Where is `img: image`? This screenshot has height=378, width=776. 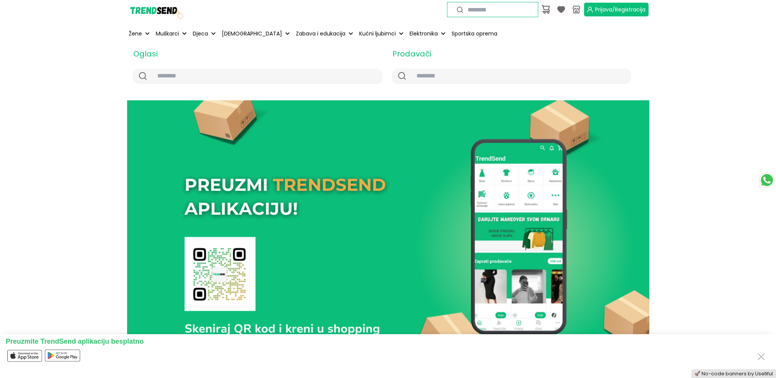
img: image is located at coordinates (388, 237).